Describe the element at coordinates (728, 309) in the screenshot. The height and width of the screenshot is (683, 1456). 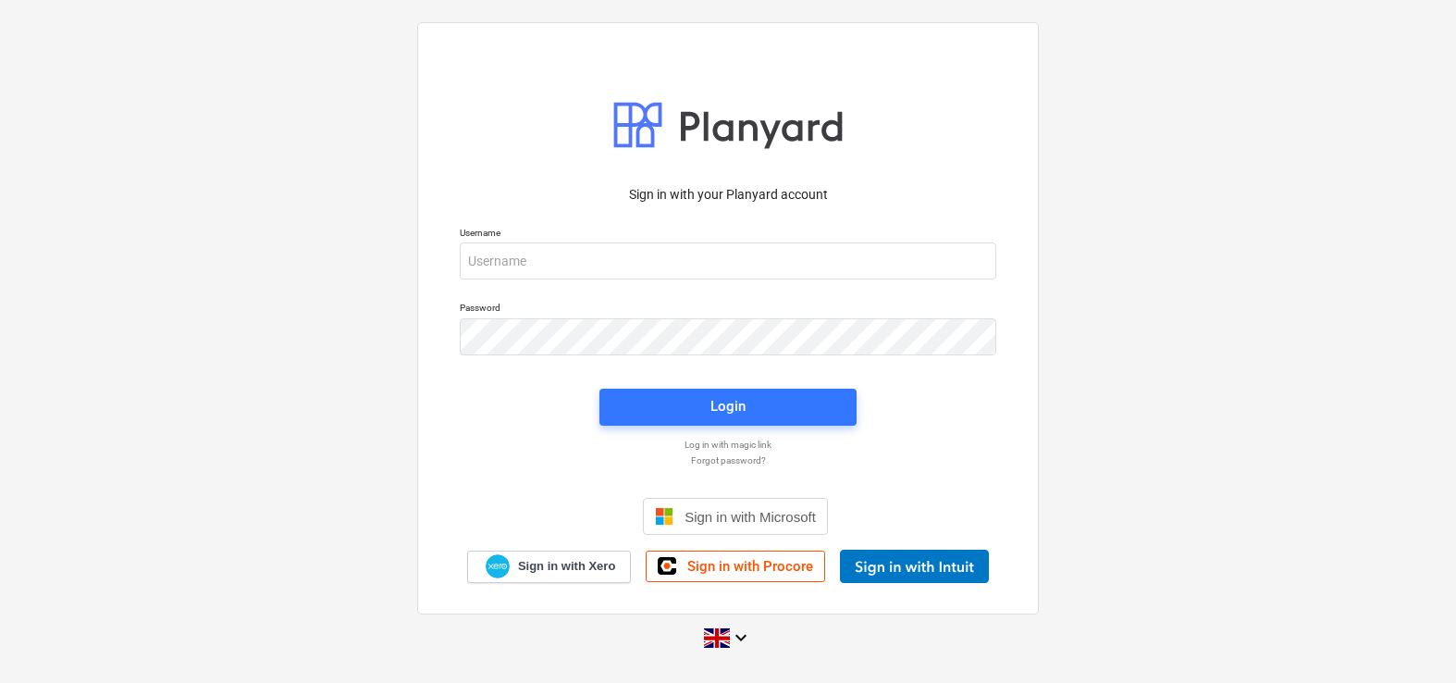
I see `p: Password` at that location.